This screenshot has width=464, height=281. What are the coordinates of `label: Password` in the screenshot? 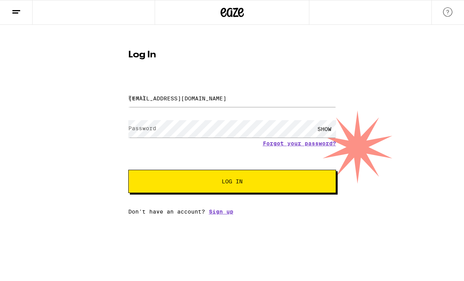 It's located at (142, 128).